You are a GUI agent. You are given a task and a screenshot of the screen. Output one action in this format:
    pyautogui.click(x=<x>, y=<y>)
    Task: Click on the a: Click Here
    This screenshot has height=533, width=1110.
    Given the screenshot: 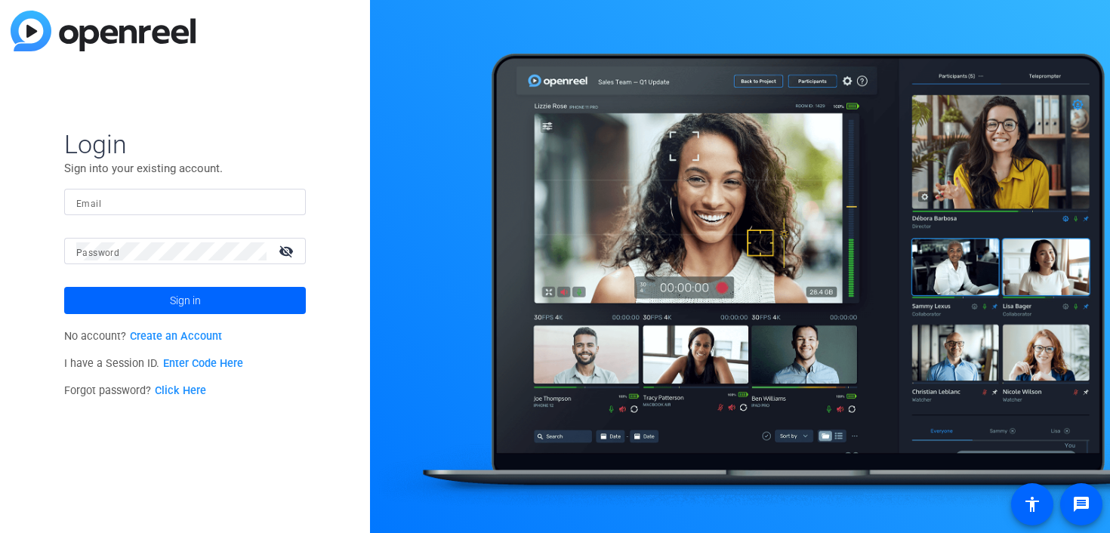 What is the action you would take?
    pyautogui.click(x=181, y=390)
    